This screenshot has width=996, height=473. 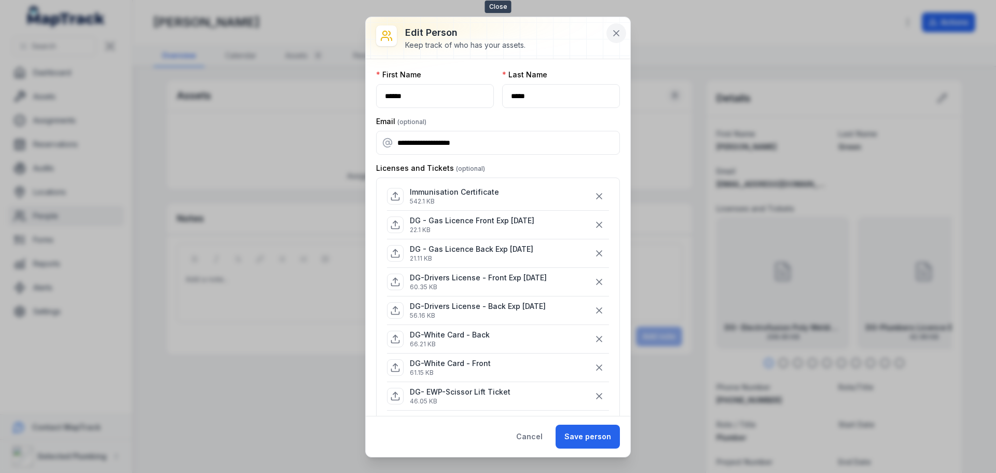 I want to click on p: DG- EWP-Scissor Lift Ticket, so click(x=460, y=392).